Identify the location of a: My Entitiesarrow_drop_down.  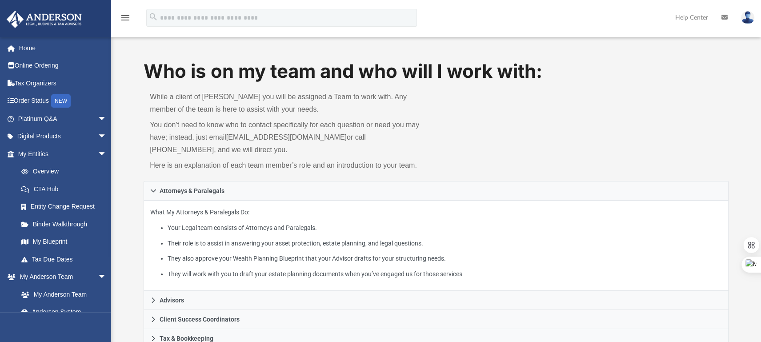
(63, 154).